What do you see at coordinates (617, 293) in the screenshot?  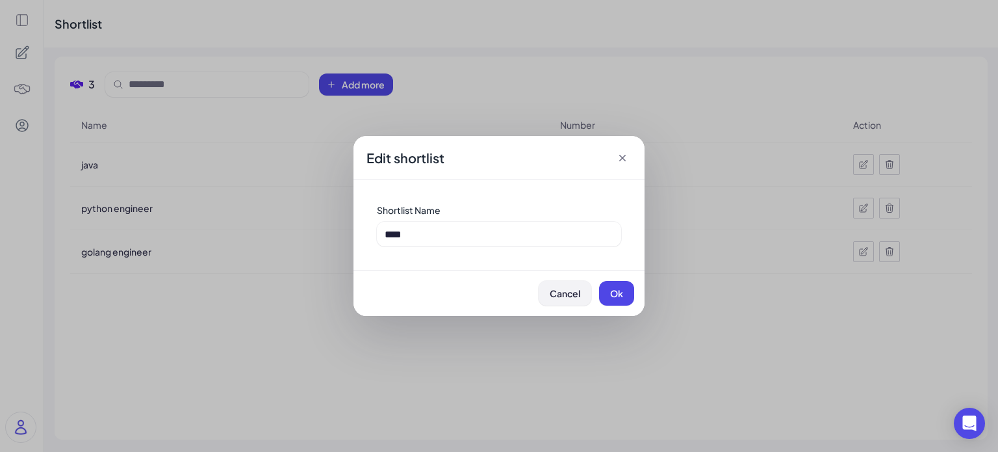 I see `span: Ok` at bounding box center [617, 293].